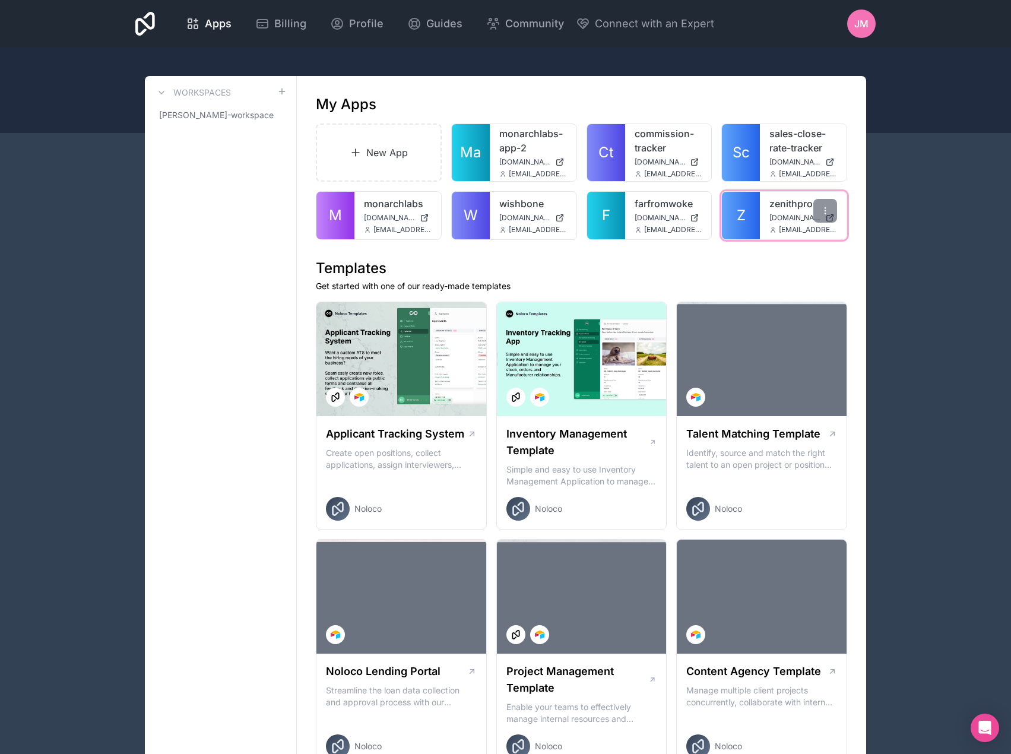  Describe the element at coordinates (669, 141) in the screenshot. I see `a: commission-tracker` at that location.